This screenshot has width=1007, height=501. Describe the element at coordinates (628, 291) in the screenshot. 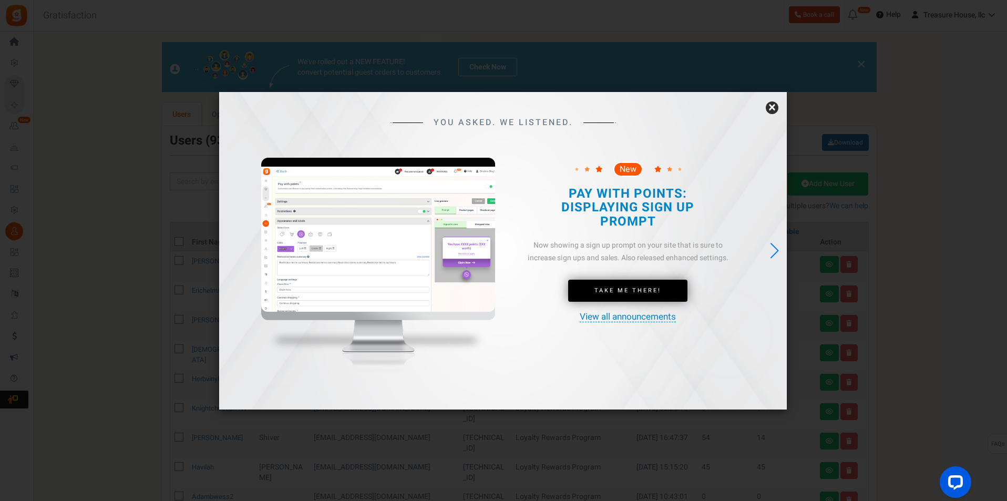

I see `a: Take Me There!` at that location.